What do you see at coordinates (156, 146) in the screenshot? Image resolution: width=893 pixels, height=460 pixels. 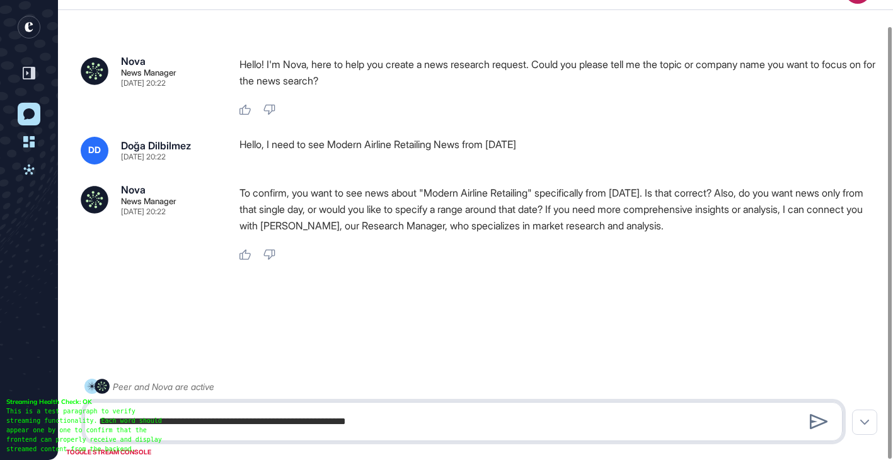 I see `div: Doğa Dilbilmez` at bounding box center [156, 146].